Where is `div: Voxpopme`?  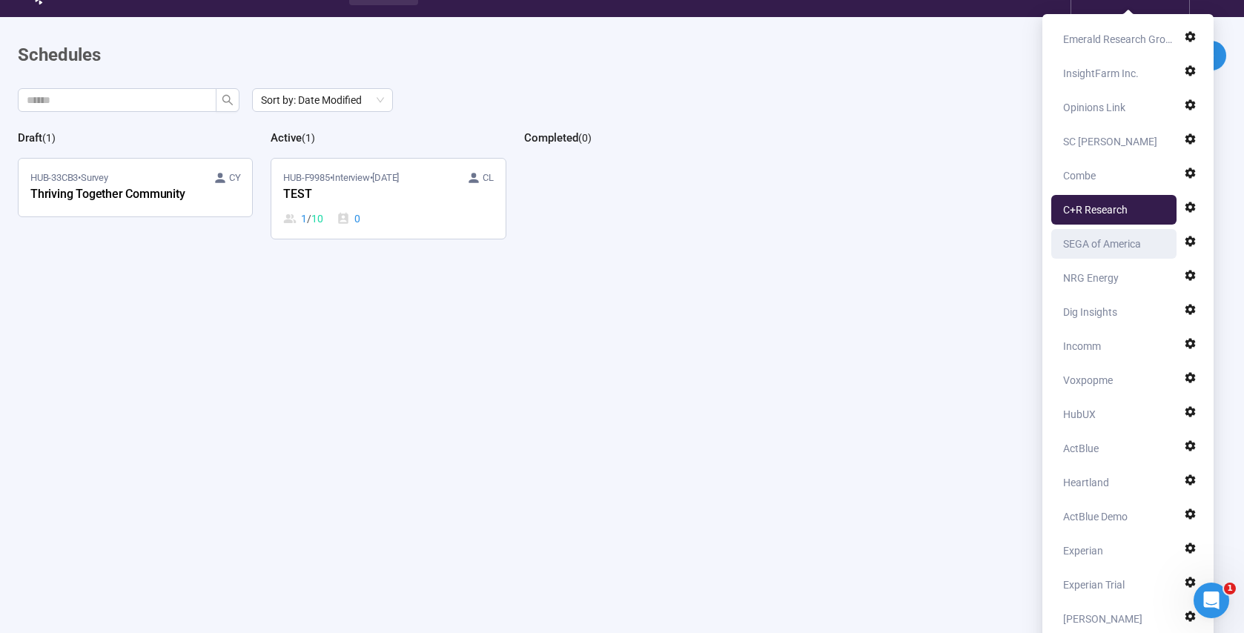 div: Voxpopme is located at coordinates (1087, 380).